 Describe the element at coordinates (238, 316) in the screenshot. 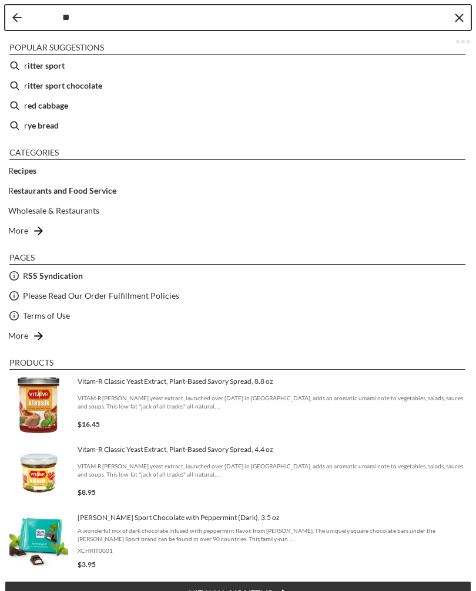

I see `li: Terms of Use` at that location.